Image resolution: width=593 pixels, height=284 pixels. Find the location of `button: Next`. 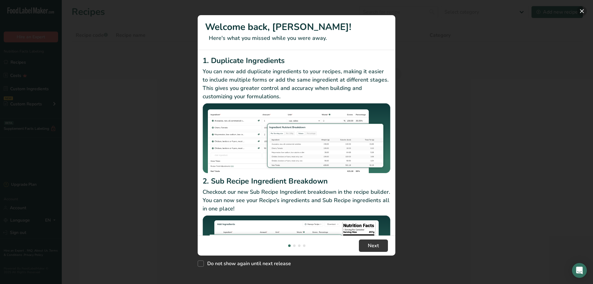

button: Next is located at coordinates (373, 246).